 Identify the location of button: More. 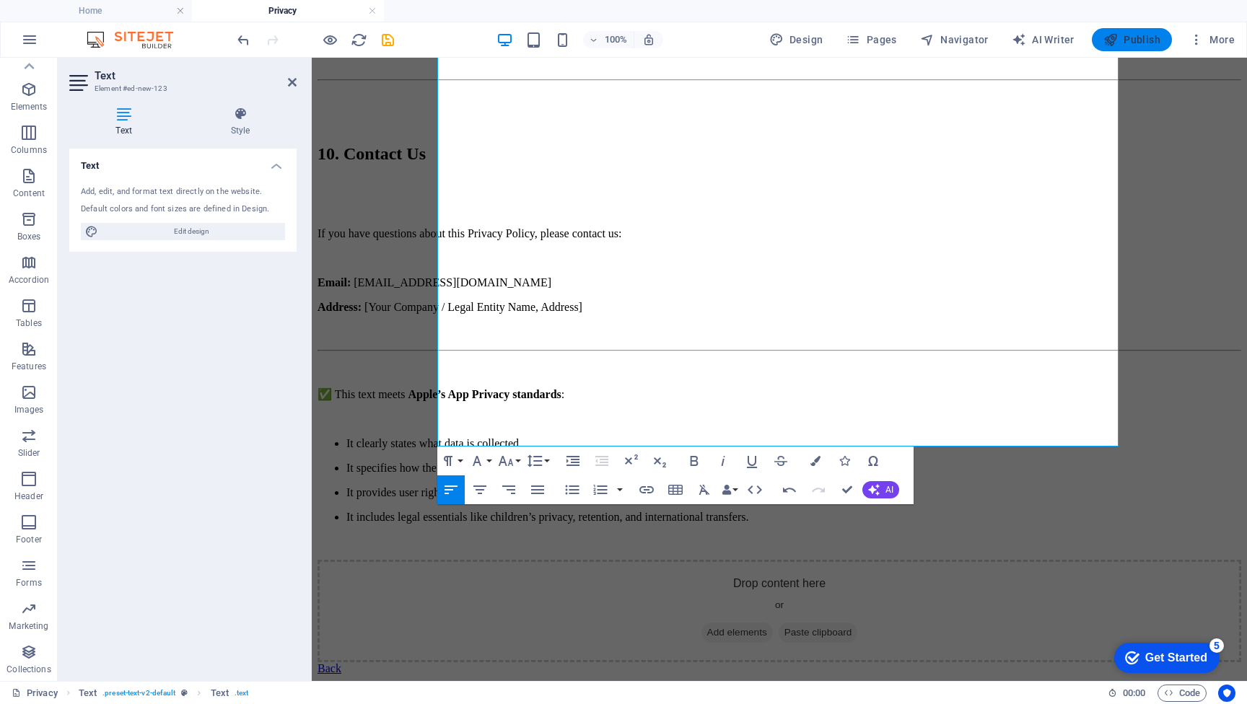
(1212, 40).